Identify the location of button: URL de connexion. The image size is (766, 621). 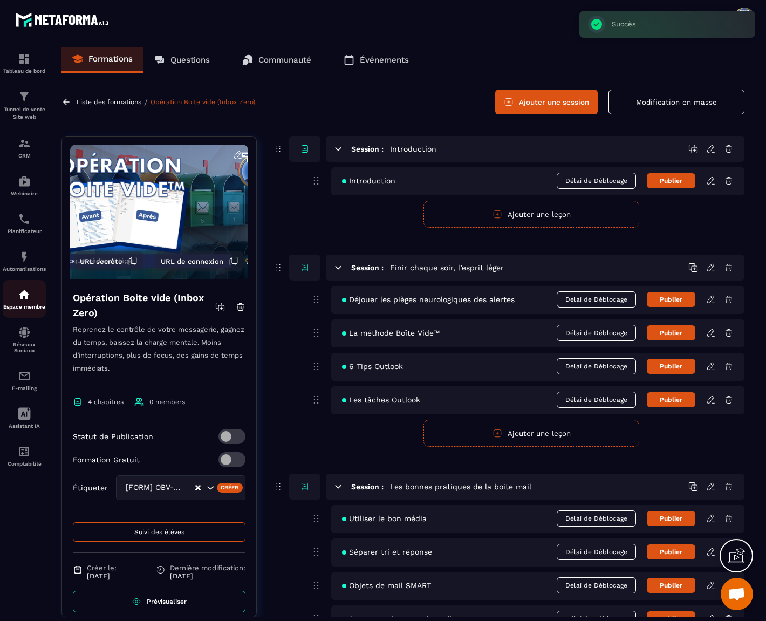
(200, 261).